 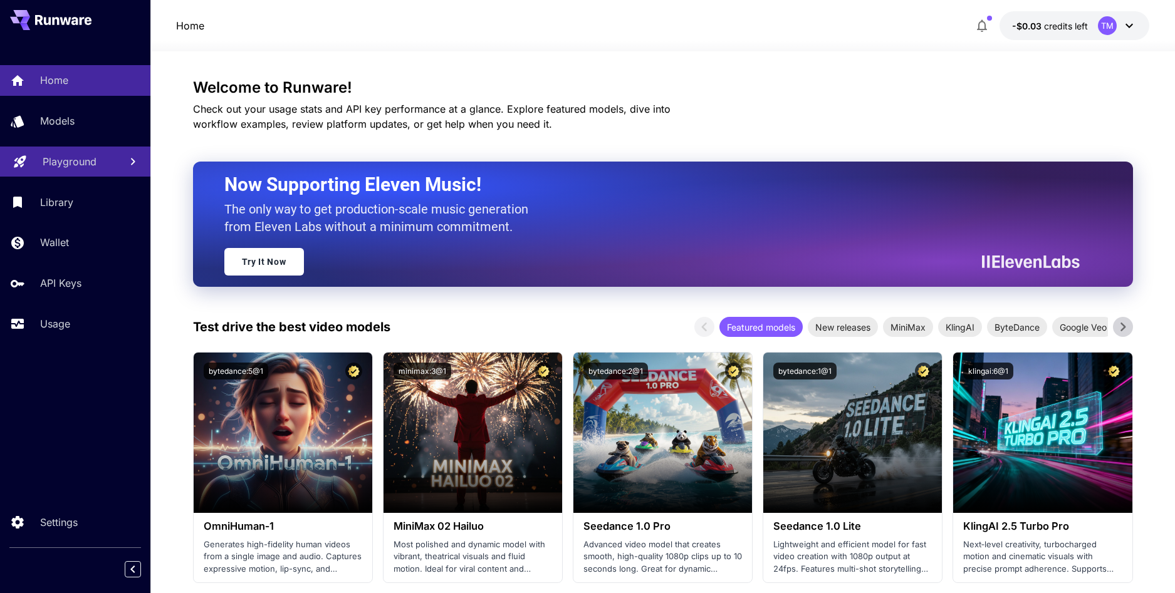 What do you see at coordinates (422, 371) in the screenshot?
I see `button: minimax:3@1` at bounding box center [422, 371].